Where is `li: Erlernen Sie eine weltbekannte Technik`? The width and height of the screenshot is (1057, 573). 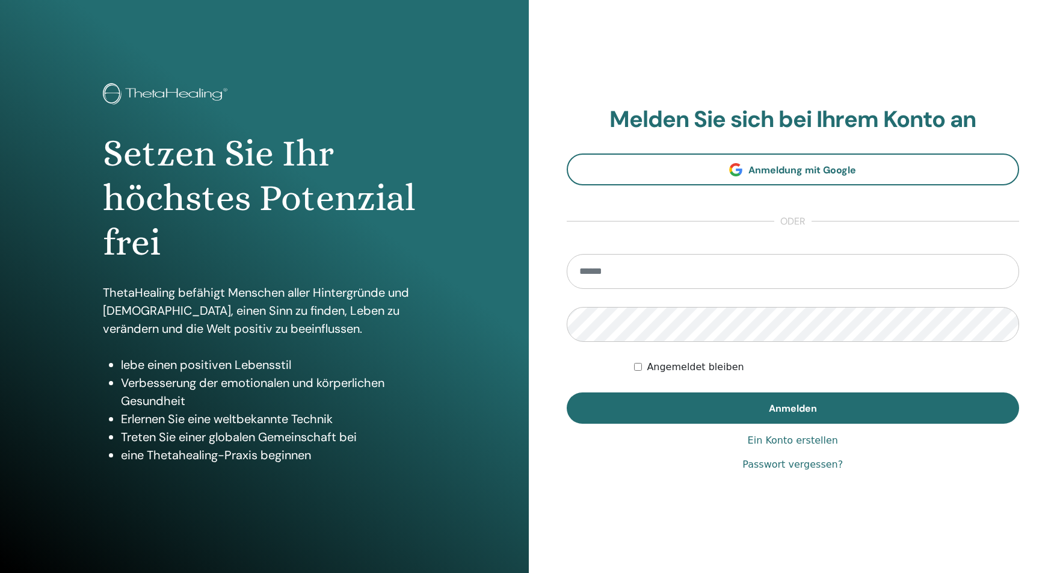
li: Erlernen Sie eine weltbekannte Technik is located at coordinates (273, 419).